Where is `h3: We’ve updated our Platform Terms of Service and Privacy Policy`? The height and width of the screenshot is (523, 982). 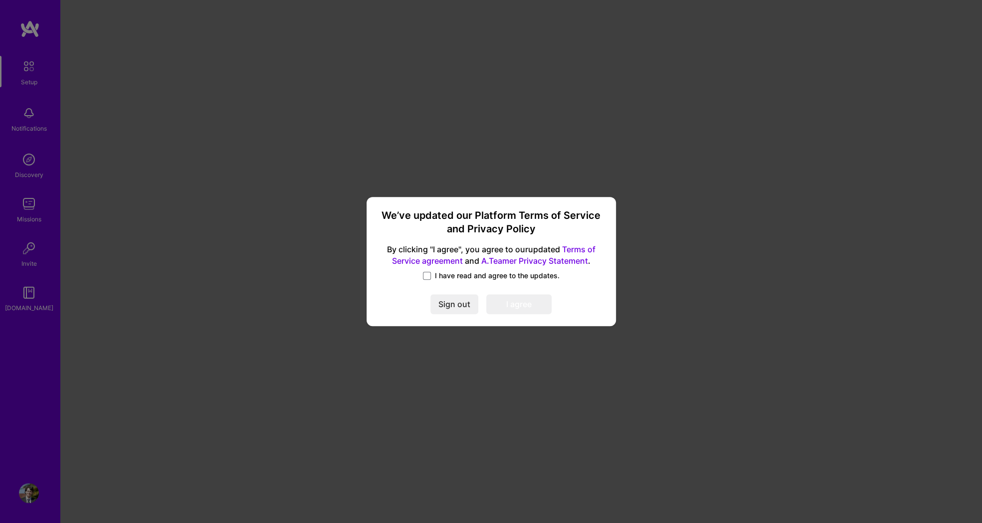
h3: We’ve updated our Platform Terms of Service and Privacy Policy is located at coordinates (491, 222).